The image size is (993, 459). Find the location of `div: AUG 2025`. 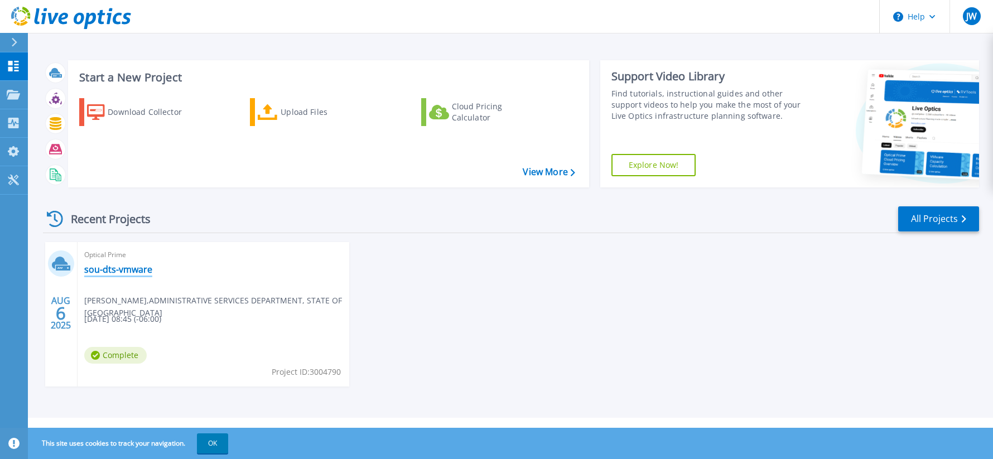

div: AUG 2025 is located at coordinates (61, 313).